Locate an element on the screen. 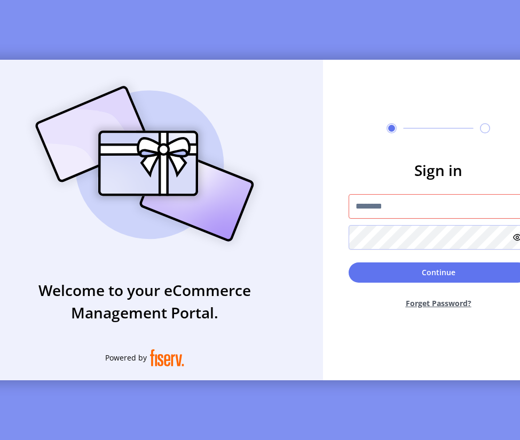 The image size is (520, 440). span: Powered by is located at coordinates (126, 357).